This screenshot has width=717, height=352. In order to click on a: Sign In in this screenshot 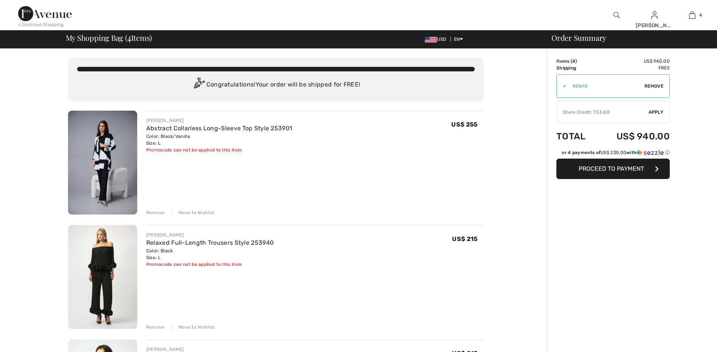, I will do `click(655, 15)`.